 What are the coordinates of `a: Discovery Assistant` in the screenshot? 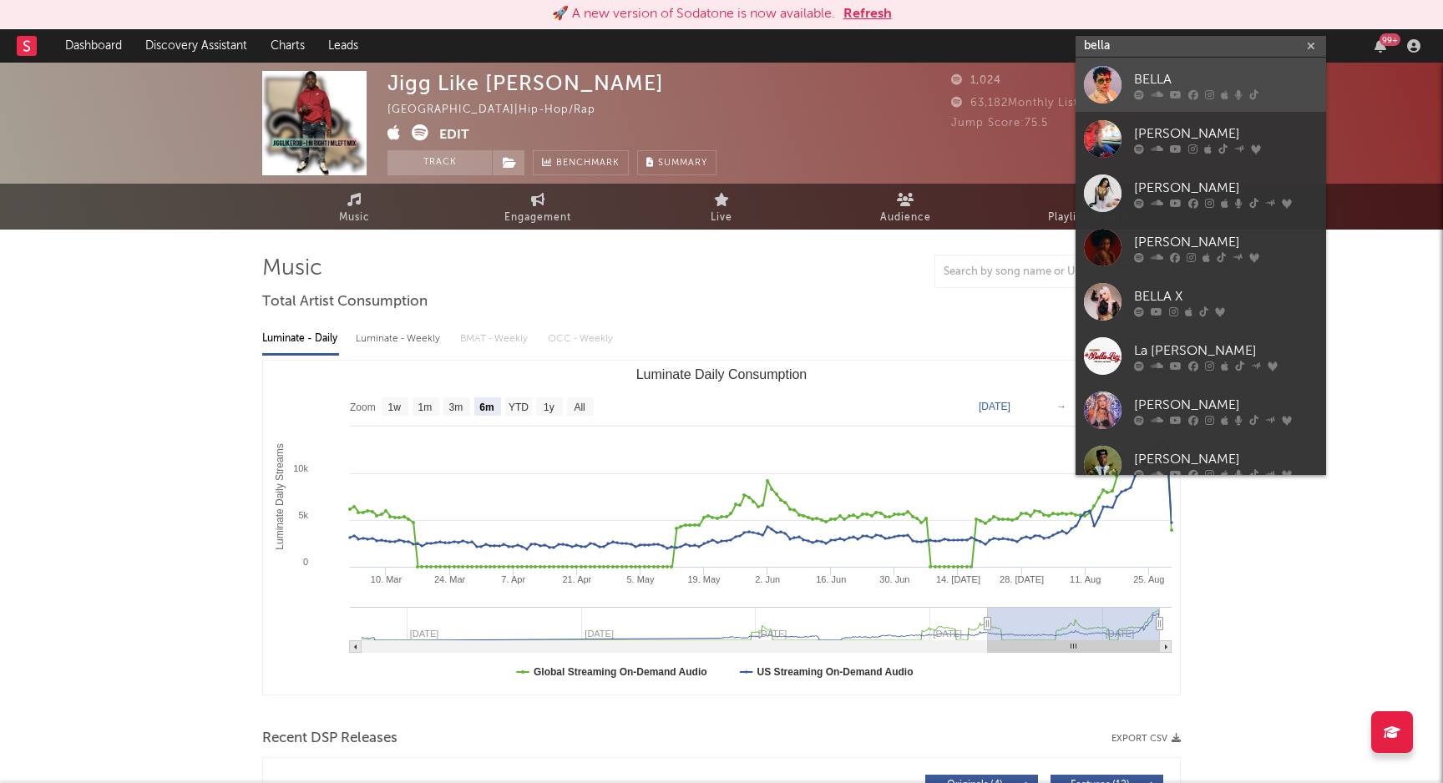 It's located at (196, 46).